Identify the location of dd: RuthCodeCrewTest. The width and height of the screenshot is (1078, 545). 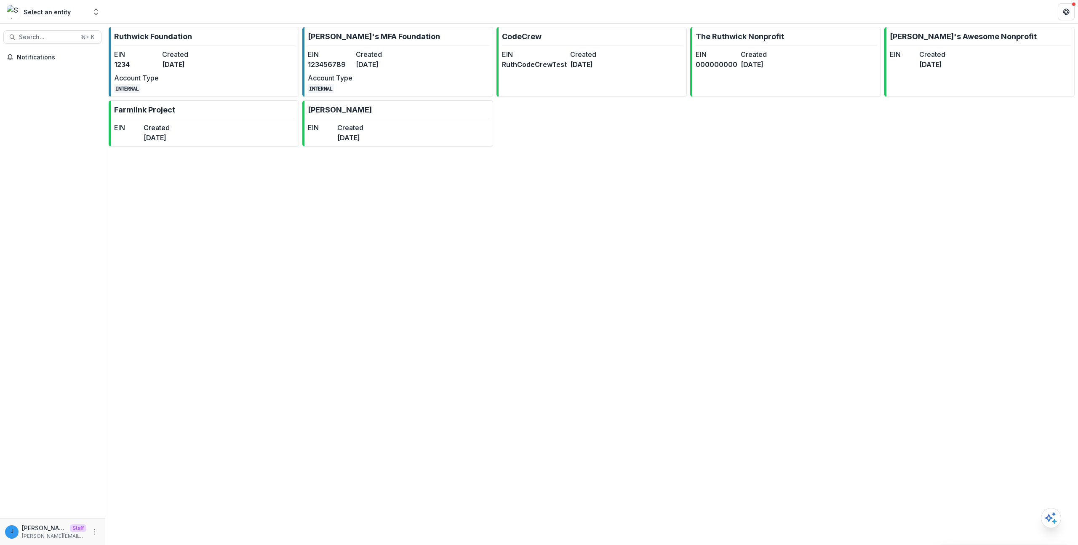
(534, 64).